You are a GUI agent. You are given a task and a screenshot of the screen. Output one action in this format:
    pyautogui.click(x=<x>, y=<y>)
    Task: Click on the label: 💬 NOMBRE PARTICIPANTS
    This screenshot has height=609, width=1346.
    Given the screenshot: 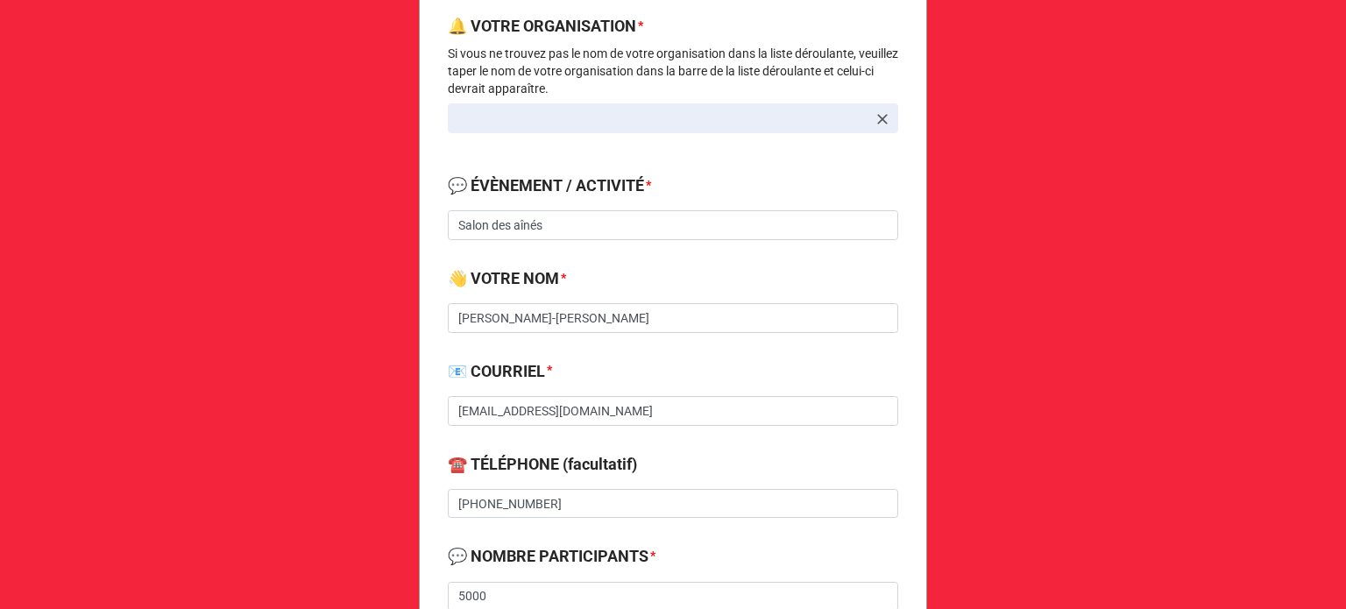 What is the action you would take?
    pyautogui.click(x=548, y=556)
    